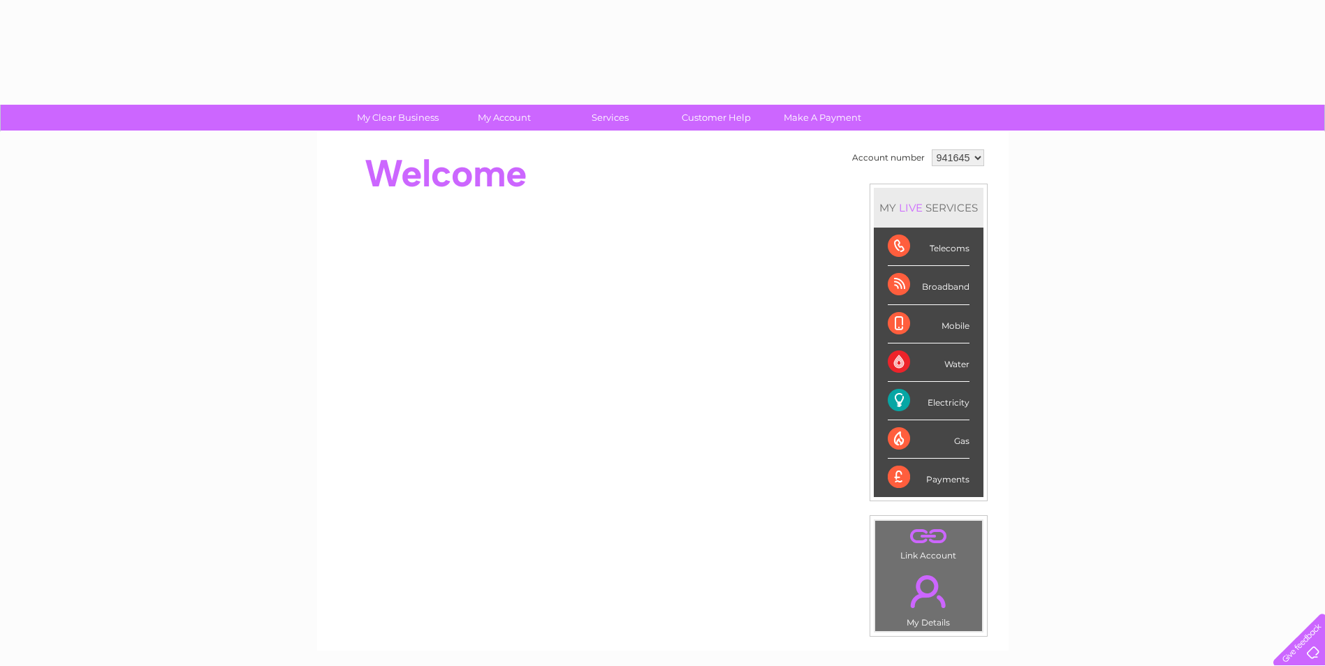  I want to click on div: Gas, so click(928, 439).